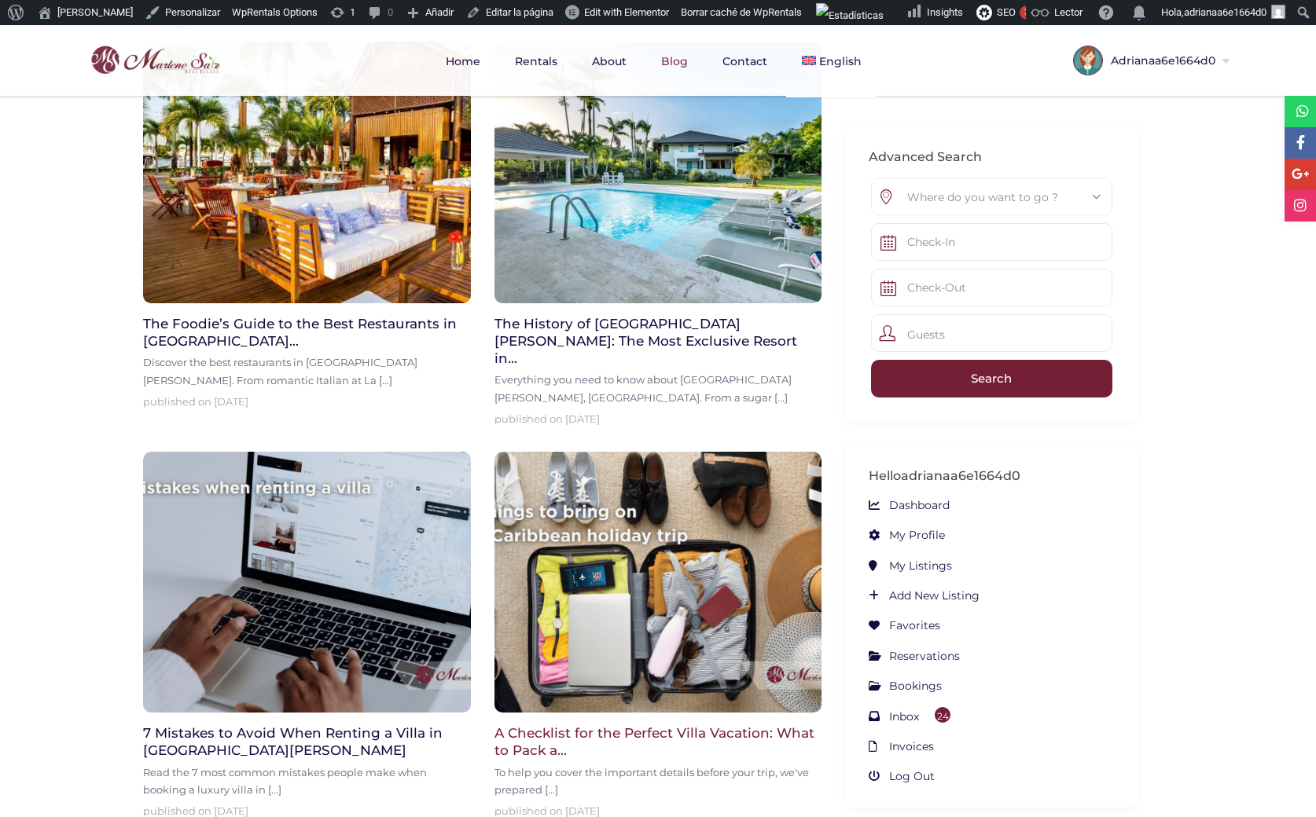 This screenshot has height=817, width=1316. Describe the element at coordinates (991, 379) in the screenshot. I see `input: Search` at that location.